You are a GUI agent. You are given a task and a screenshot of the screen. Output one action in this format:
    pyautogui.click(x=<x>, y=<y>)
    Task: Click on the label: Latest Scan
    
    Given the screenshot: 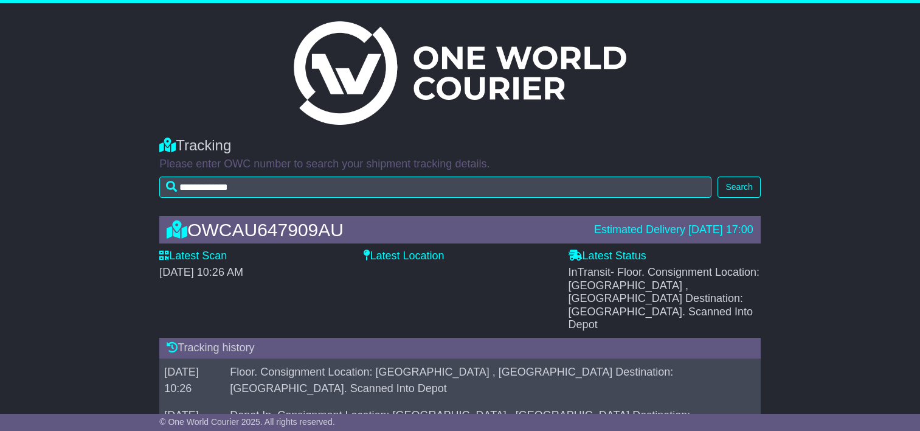 What is the action you would take?
    pyautogui.click(x=193, y=256)
    